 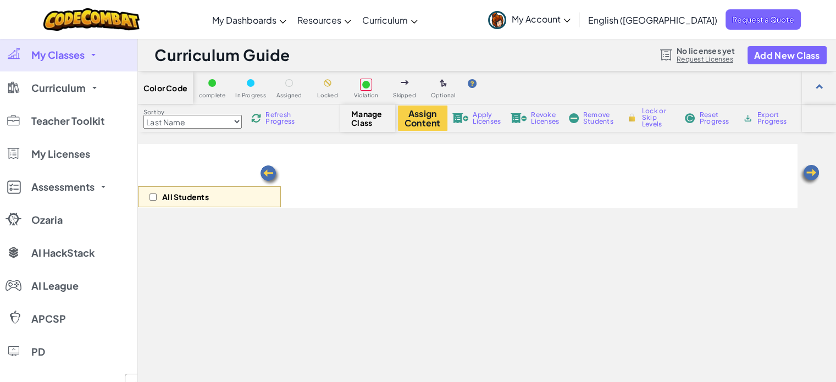 What do you see at coordinates (748, 118) in the screenshot?
I see `img: IconArchive.svg` at bounding box center [748, 118].